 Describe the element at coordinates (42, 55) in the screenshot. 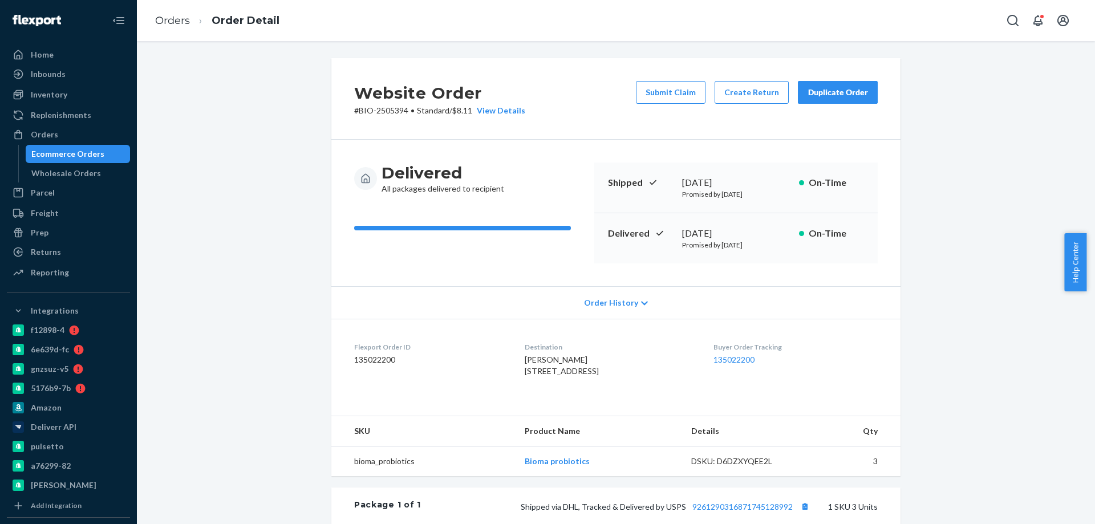

I see `div: Home` at that location.